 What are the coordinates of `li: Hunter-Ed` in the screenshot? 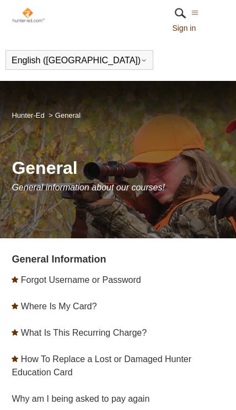 It's located at (29, 115).